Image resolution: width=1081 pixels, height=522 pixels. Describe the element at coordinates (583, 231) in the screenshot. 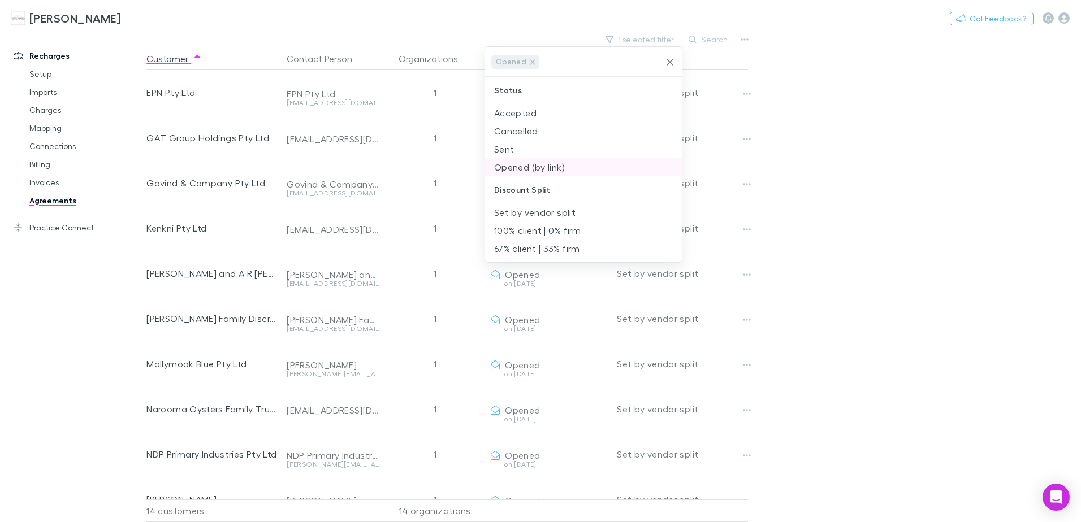

I see `li: 100% client | 0% firm` at that location.